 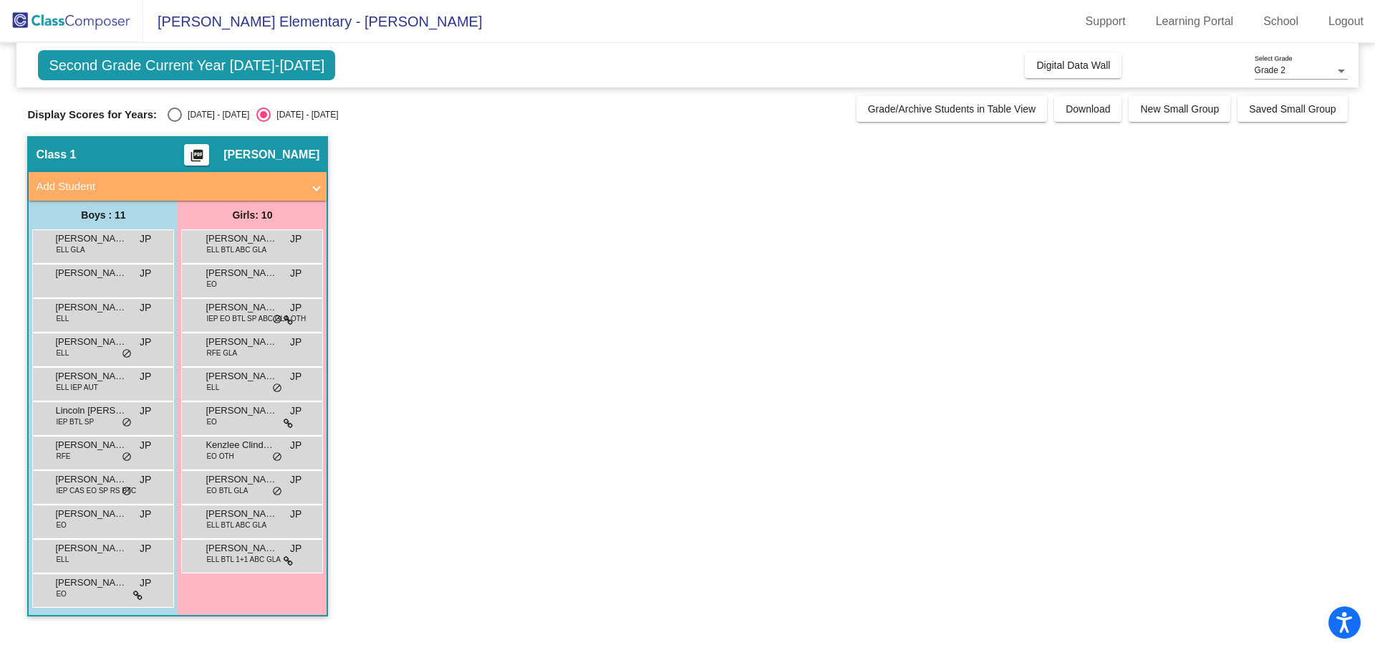 What do you see at coordinates (196, 155) in the screenshot?
I see `button: Print Students Details` at bounding box center [196, 155].